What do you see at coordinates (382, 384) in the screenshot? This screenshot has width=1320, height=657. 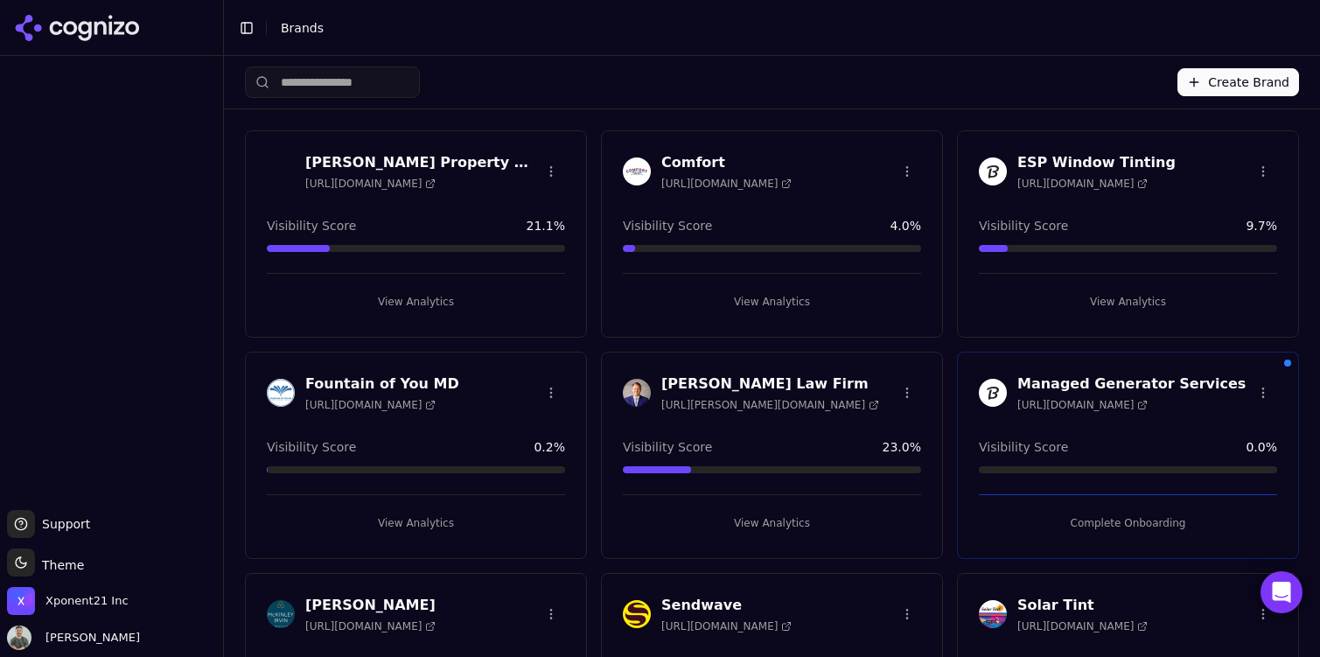 I see `h3: Fountain of You MD` at bounding box center [382, 384].